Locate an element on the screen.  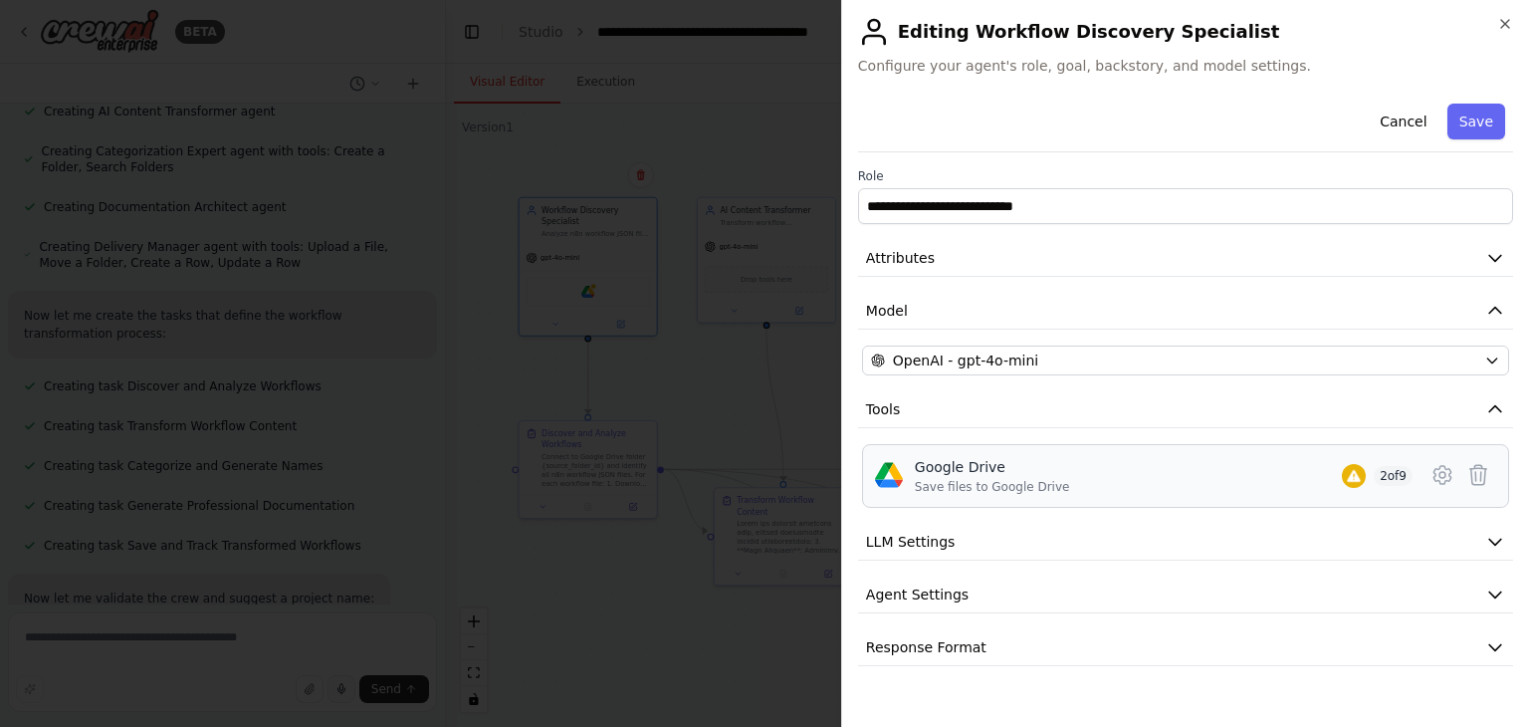
span: Configure your agent's role, goal, backstory, and model settings. is located at coordinates (1186, 66).